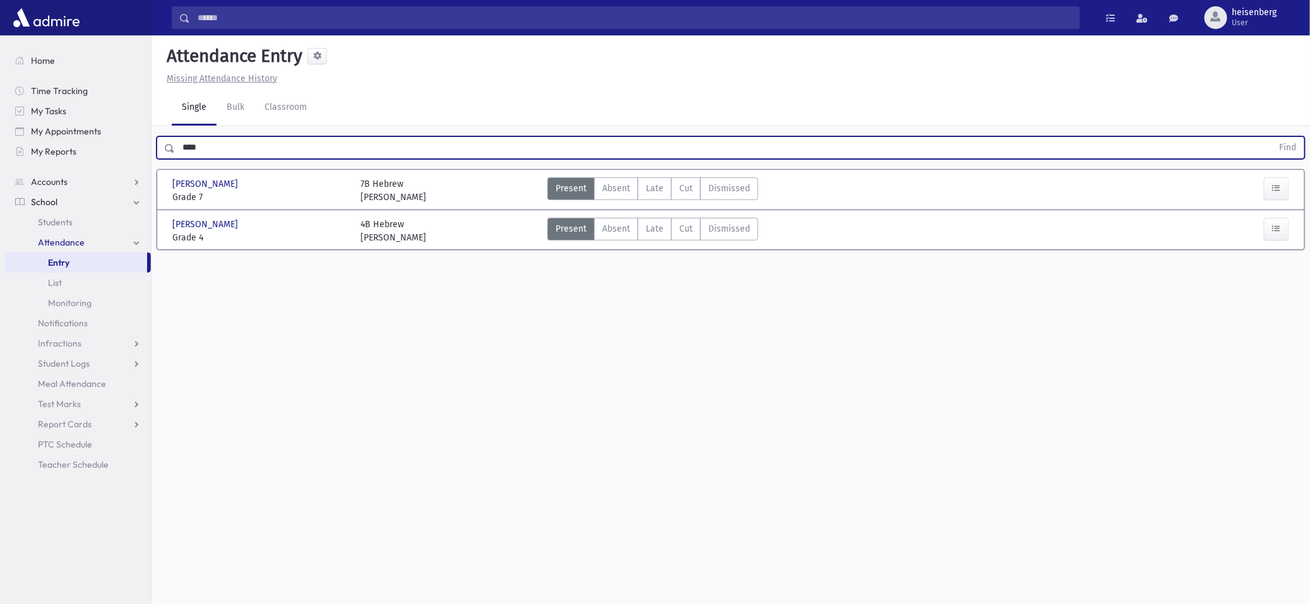 The image size is (1310, 604). What do you see at coordinates (72, 384) in the screenshot?
I see `span: Meal Attendance` at bounding box center [72, 384].